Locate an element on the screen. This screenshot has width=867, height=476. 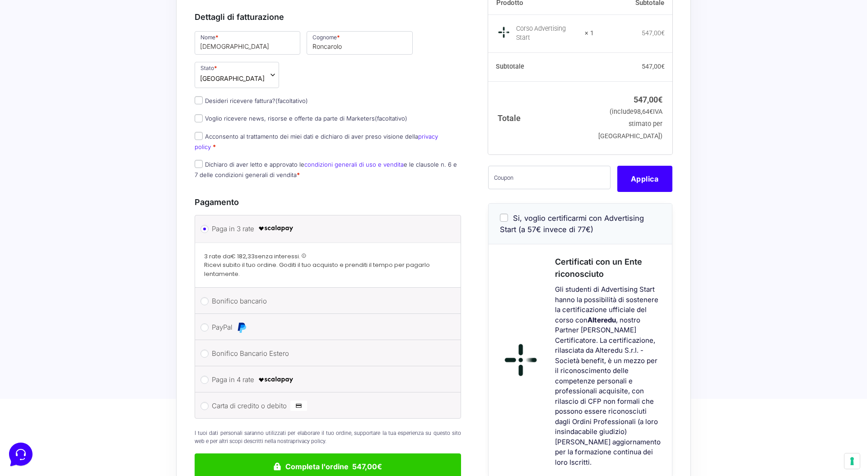
a: Apri Centro Assistenza is located at coordinates (131, 116).